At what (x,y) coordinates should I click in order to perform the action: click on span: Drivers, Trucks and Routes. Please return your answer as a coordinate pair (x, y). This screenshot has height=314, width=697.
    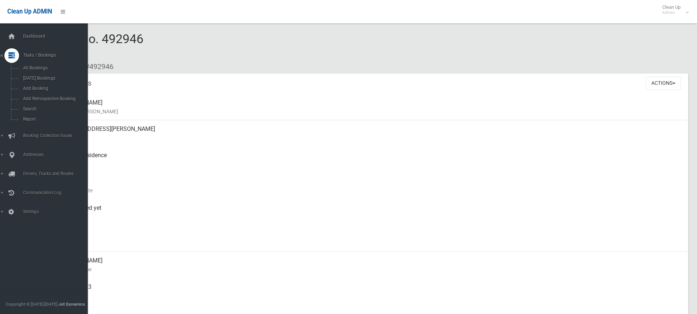
    Looking at the image, I should click on (57, 174).